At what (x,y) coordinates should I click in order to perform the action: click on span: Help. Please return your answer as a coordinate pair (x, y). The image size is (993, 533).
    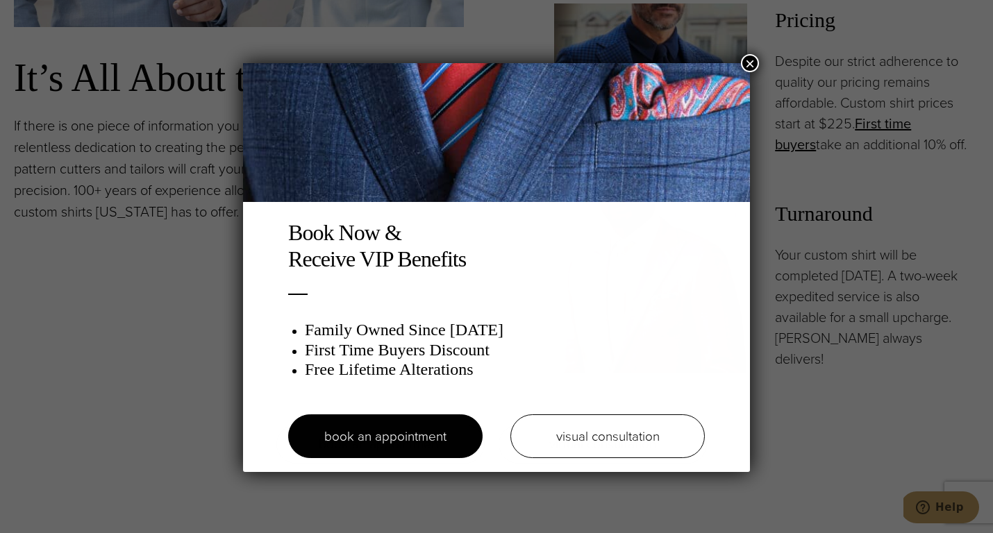
    Looking at the image, I should click on (46, 16).